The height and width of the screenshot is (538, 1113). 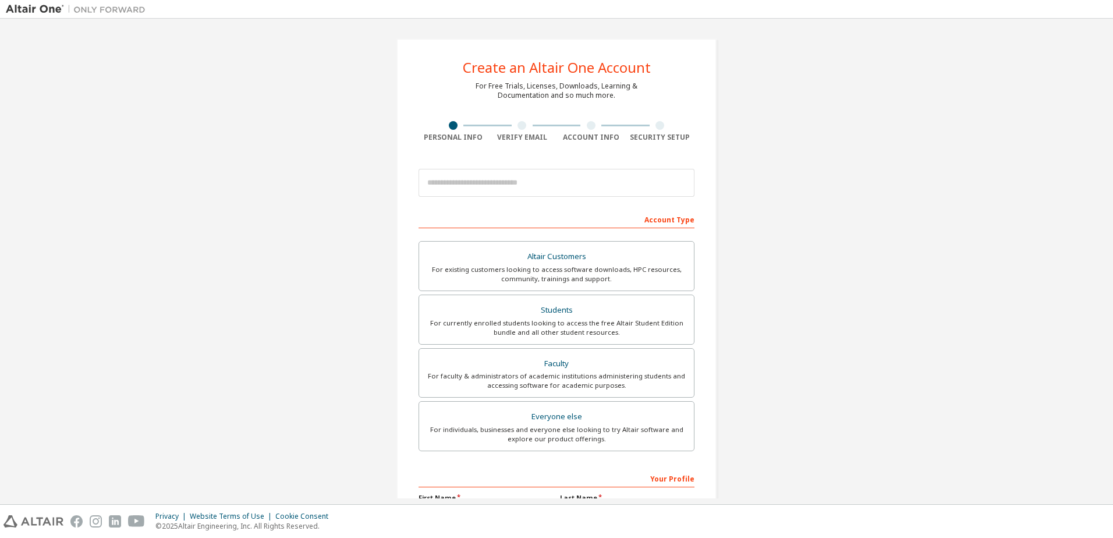 What do you see at coordinates (33, 521) in the screenshot?
I see `img: altair_logo.svg` at bounding box center [33, 521].